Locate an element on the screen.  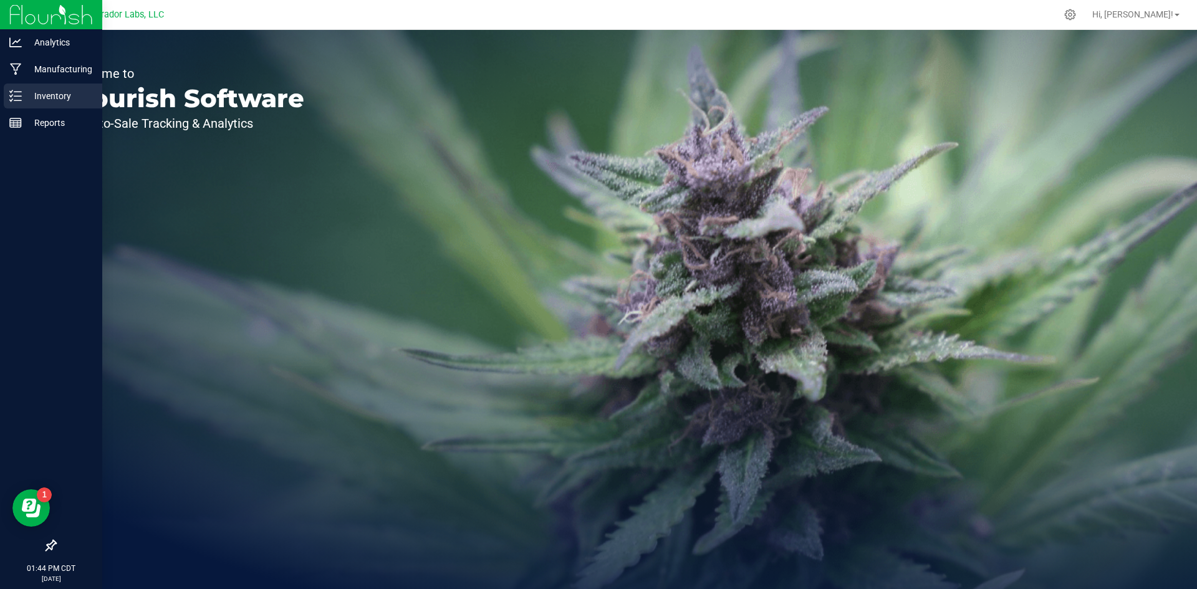
p: Reports is located at coordinates (59, 123).